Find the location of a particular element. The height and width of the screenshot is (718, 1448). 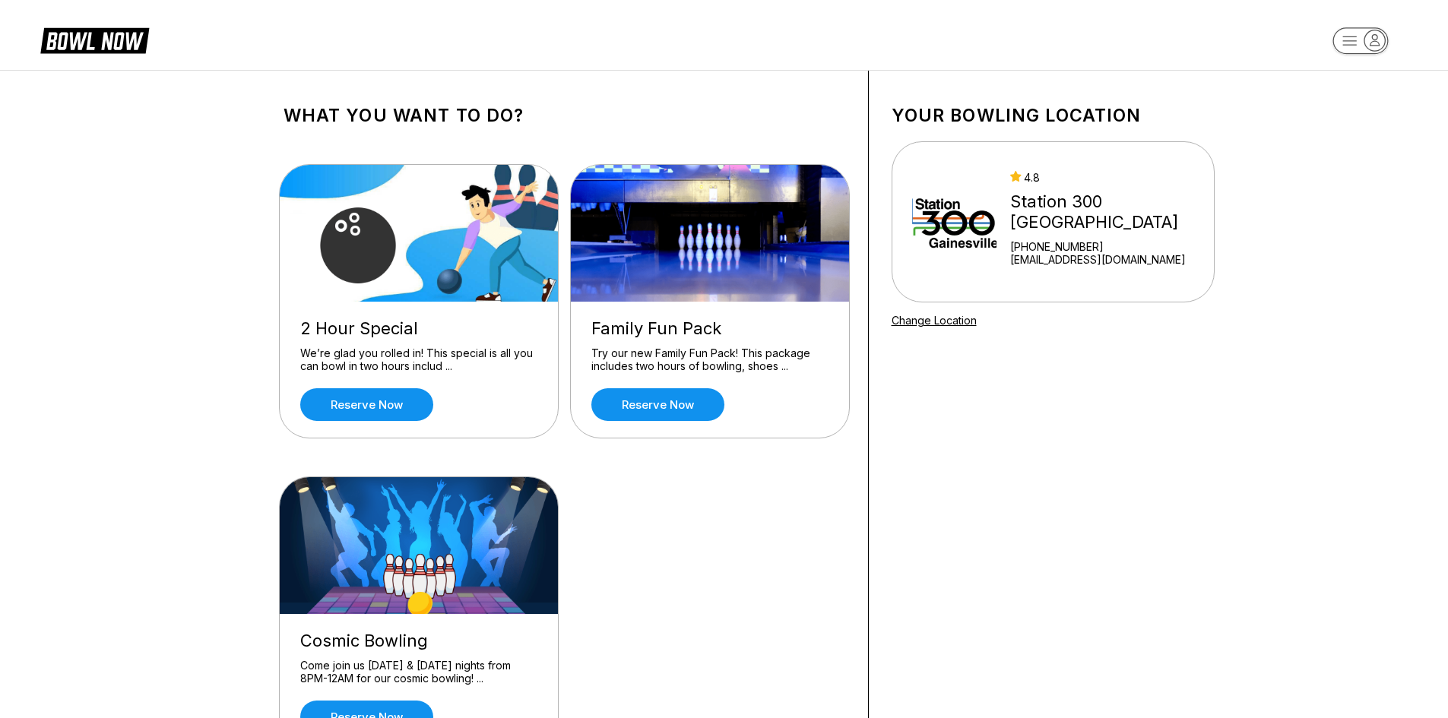

div: Try our new Family Fun Pack! This package includes two hours of bowling, shoes ... is located at coordinates (710, 359).